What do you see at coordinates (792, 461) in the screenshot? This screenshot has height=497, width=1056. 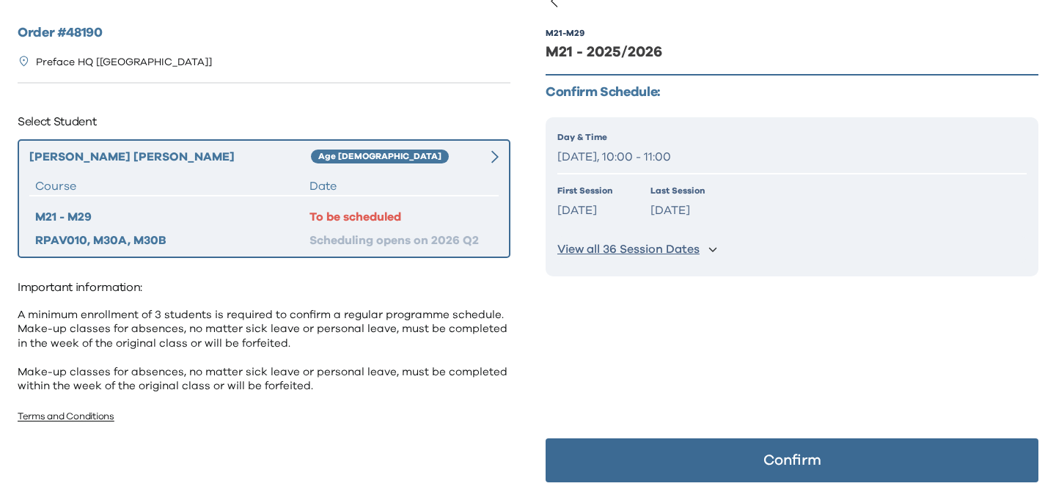 I see `p: Confirm` at bounding box center [792, 461].